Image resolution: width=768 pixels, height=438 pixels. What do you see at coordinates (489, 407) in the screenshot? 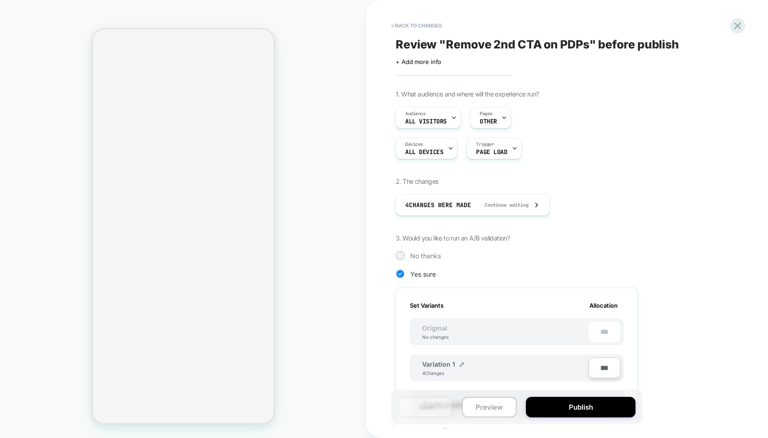
I see `button: Preview` at bounding box center [489, 407].